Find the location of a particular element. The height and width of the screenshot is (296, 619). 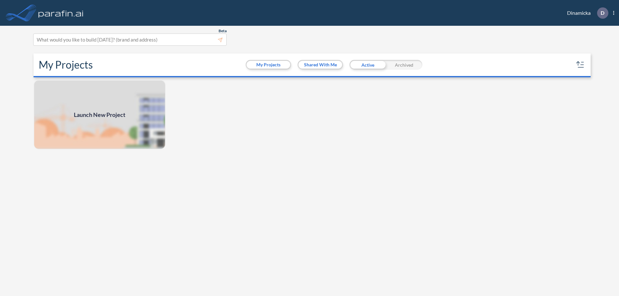

button: sort is located at coordinates (580, 65).